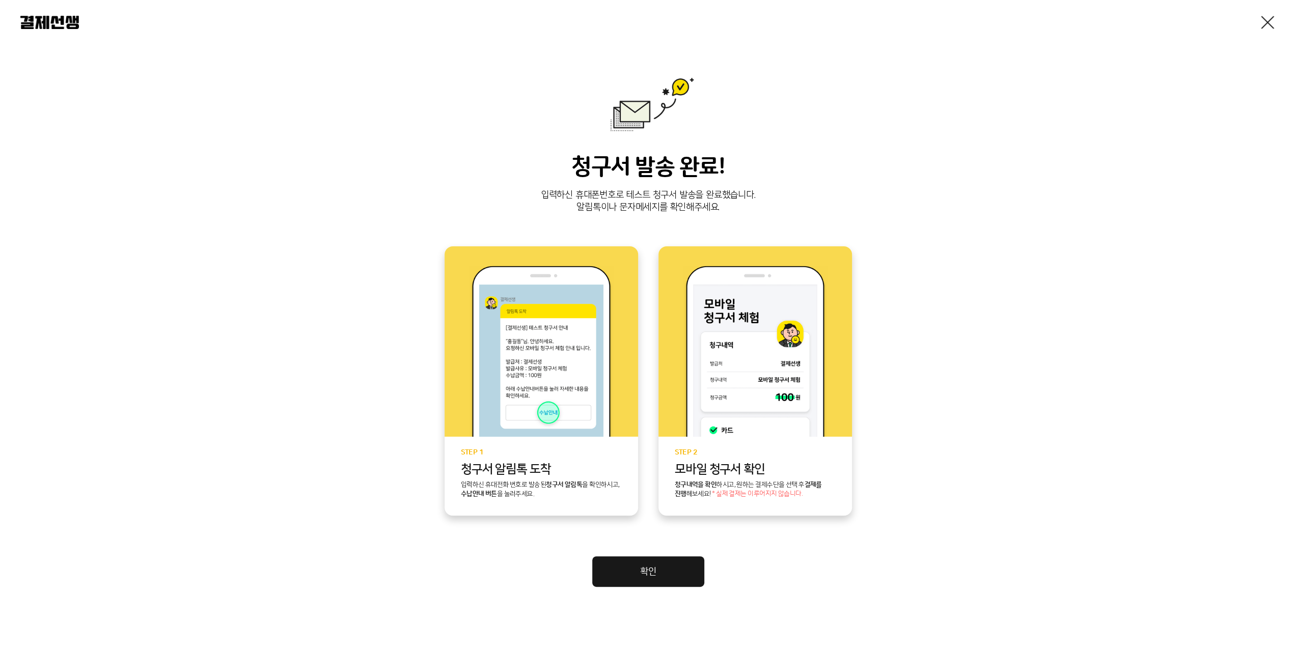 The height and width of the screenshot is (655, 1296). Describe the element at coordinates (541, 490) in the screenshot. I see `p: 입력하신 휴대전화 번호로 발송된 을 확인하시고, 을 눌러주세요.` at that location.